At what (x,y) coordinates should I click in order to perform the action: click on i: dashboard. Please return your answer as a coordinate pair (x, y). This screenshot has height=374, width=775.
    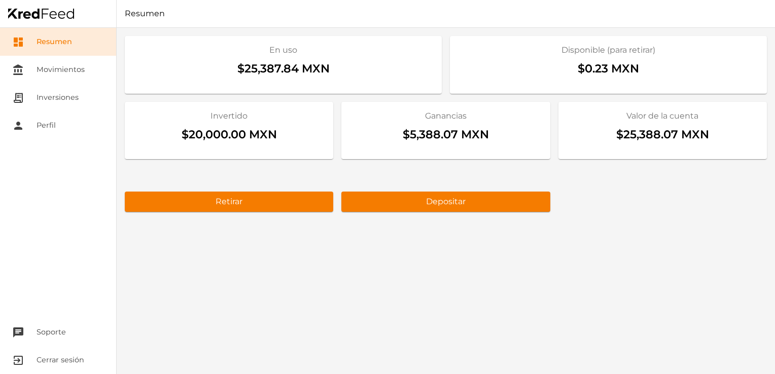
    Looking at the image, I should click on (18, 42).